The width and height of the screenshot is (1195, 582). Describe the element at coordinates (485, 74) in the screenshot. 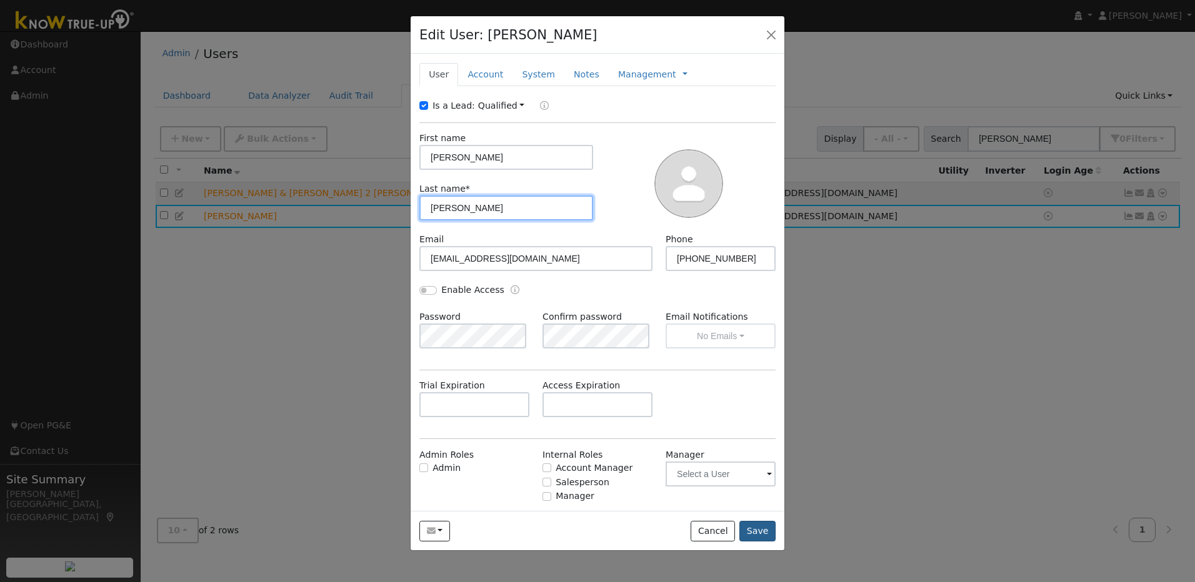

I see `a: Account` at that location.